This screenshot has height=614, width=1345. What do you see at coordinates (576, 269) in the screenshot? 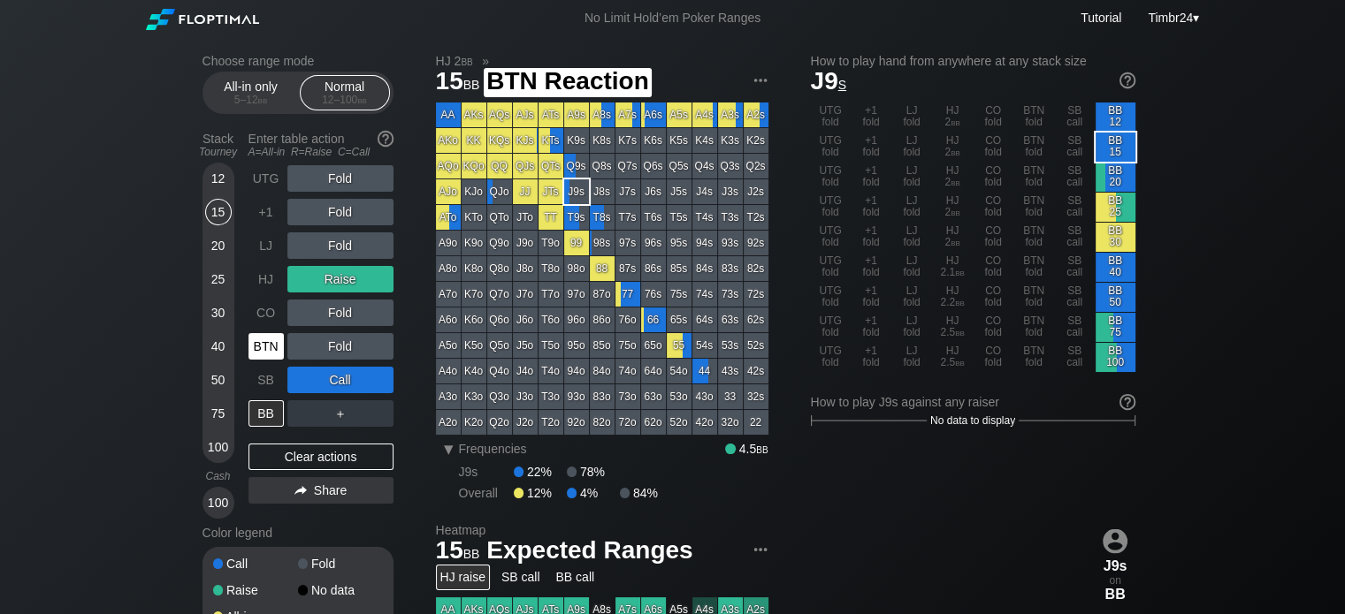
I see `div: 98o` at bounding box center [576, 269].